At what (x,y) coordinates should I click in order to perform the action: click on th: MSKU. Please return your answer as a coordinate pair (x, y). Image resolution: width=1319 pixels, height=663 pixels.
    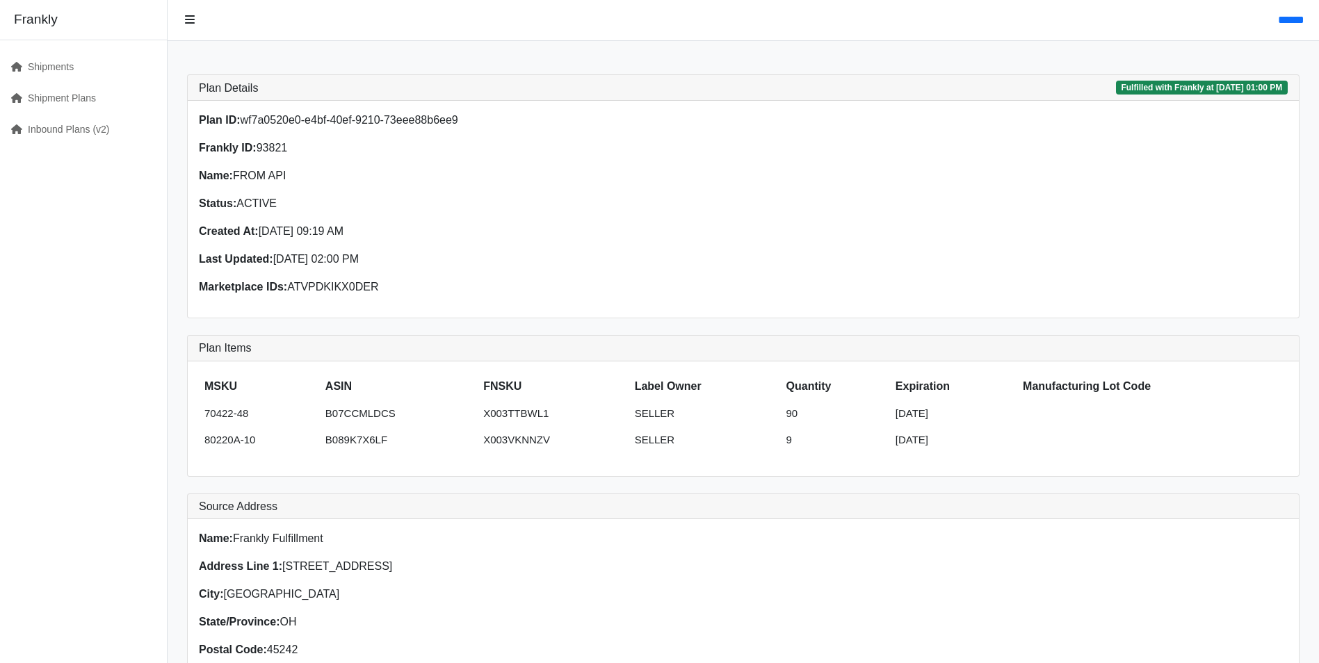
    Looking at the image, I should click on (259, 386).